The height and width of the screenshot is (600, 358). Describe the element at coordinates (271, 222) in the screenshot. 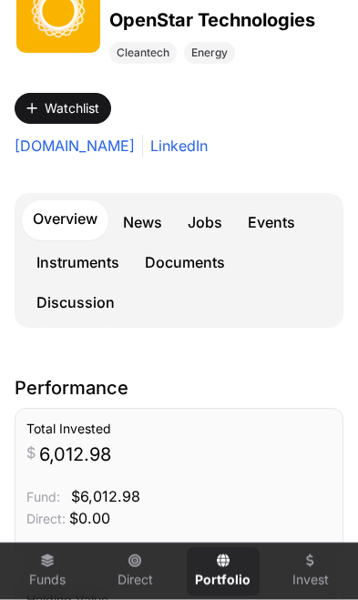

I see `a: Events` at that location.